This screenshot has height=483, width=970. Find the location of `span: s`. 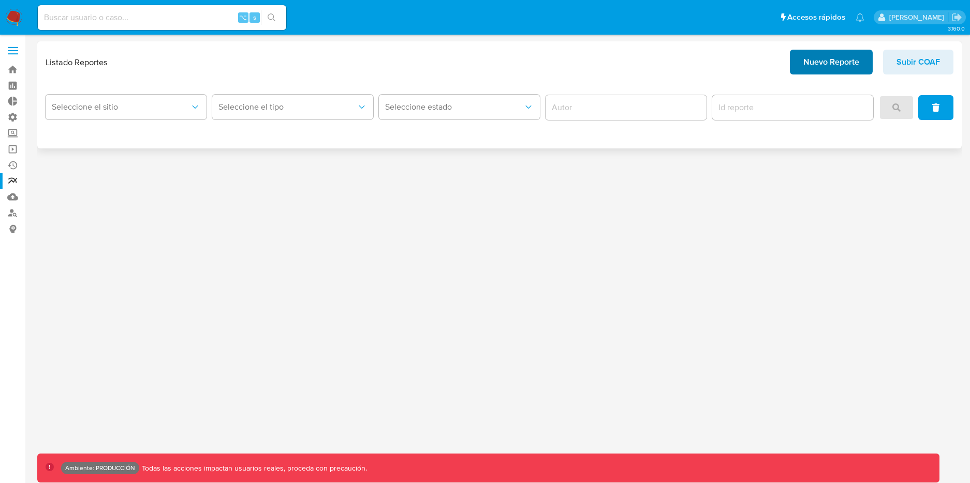

span: s is located at coordinates (255, 17).